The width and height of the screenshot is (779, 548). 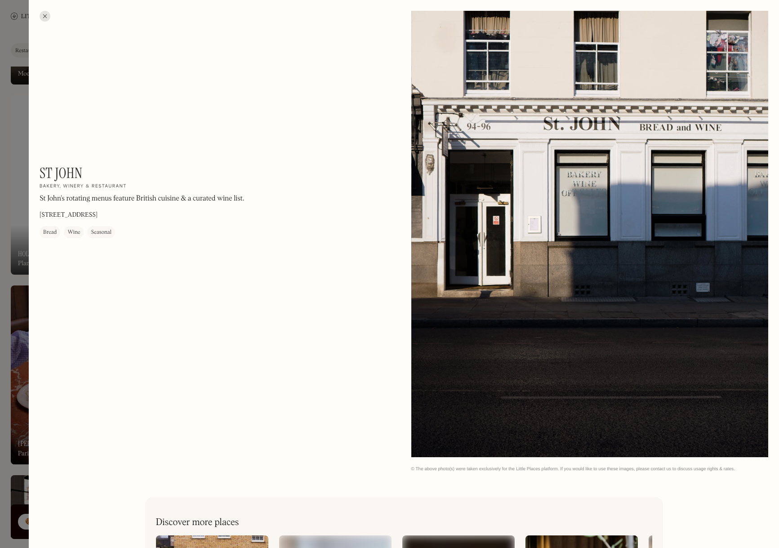 I want to click on h1: St John, so click(x=61, y=173).